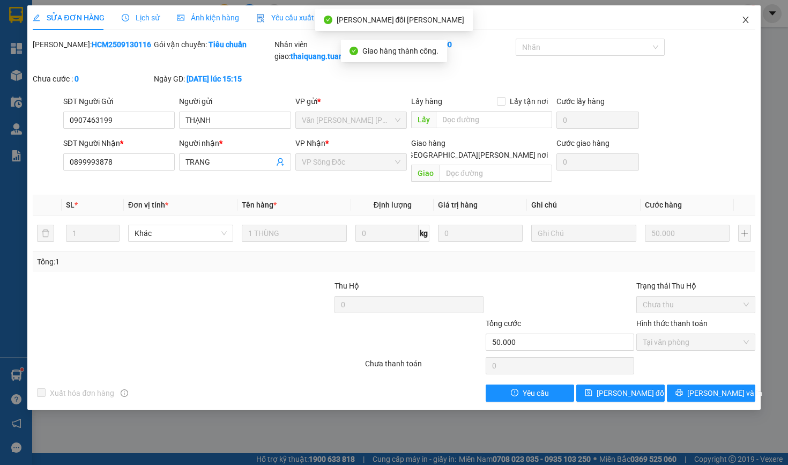 This screenshot has height=465, width=788. I want to click on input: Ghi Chú, so click(584, 233).